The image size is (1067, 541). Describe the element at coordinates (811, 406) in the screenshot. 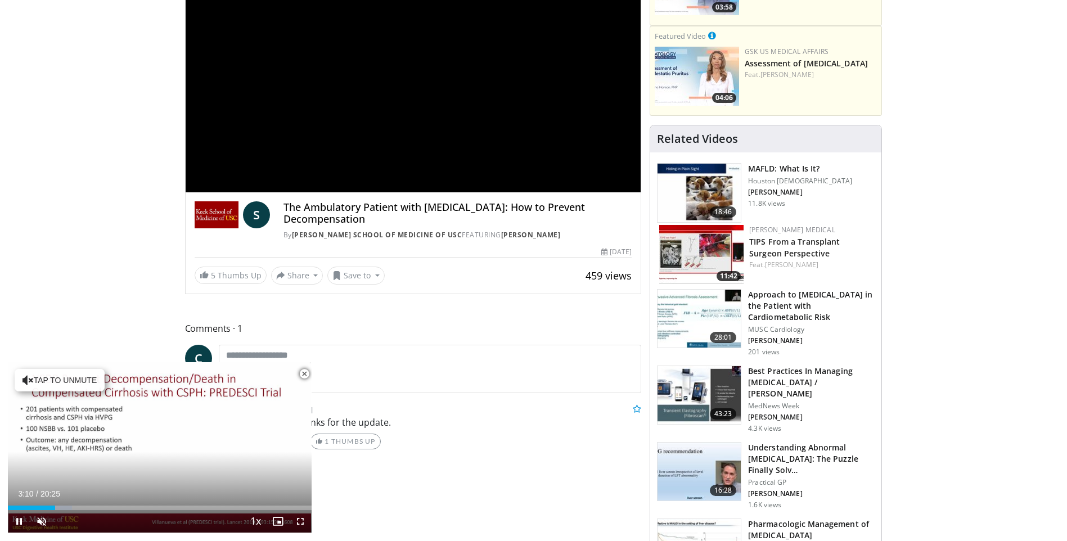

I see `p: MedNews Week` at that location.